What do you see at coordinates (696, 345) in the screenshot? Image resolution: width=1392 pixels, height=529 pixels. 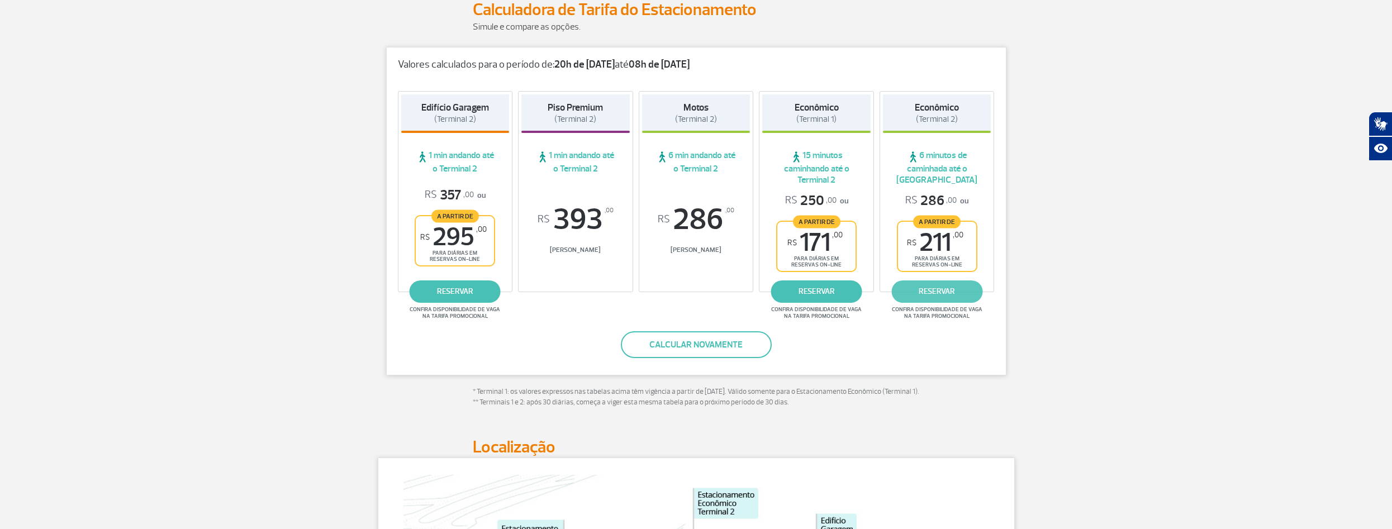 I see `button: Calcular novamente` at bounding box center [696, 345].